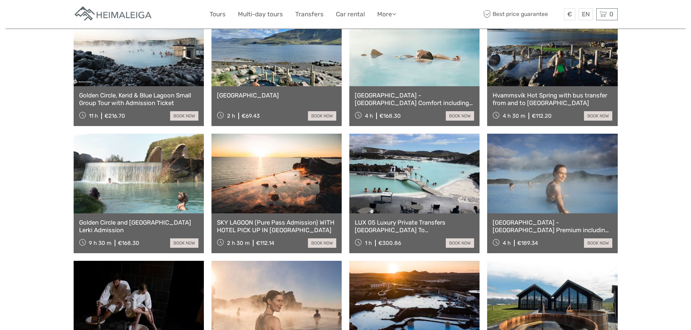 This screenshot has width=691, height=330. I want to click on div: €69.43, so click(250, 116).